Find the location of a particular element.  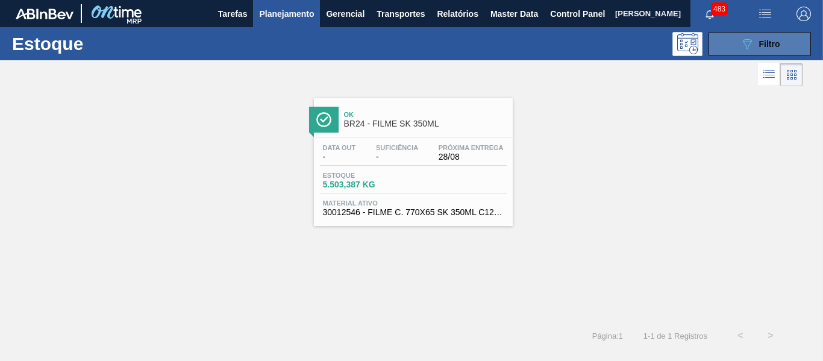

span: Próxima Entrega is located at coordinates (471, 148).